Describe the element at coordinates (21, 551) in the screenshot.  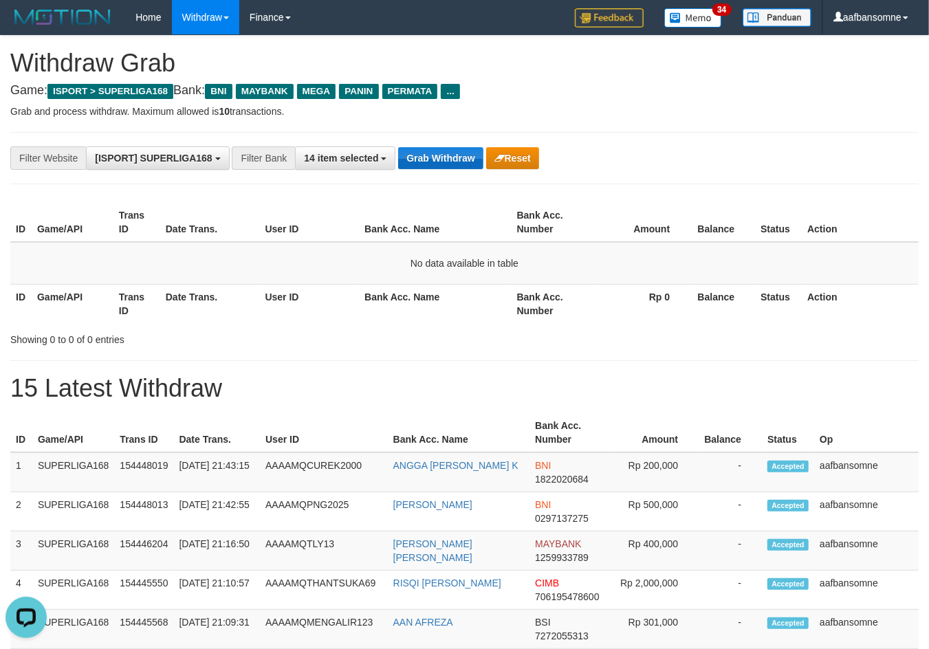
I see `td: 3` at that location.